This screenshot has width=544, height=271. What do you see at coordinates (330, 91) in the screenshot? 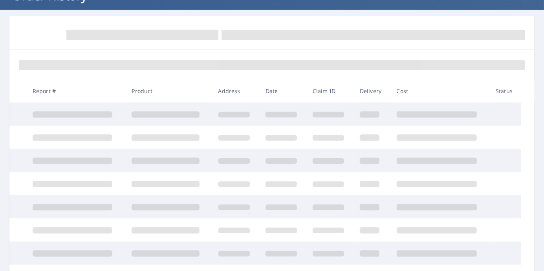
I see `th: Claim ID` at bounding box center [330, 91].